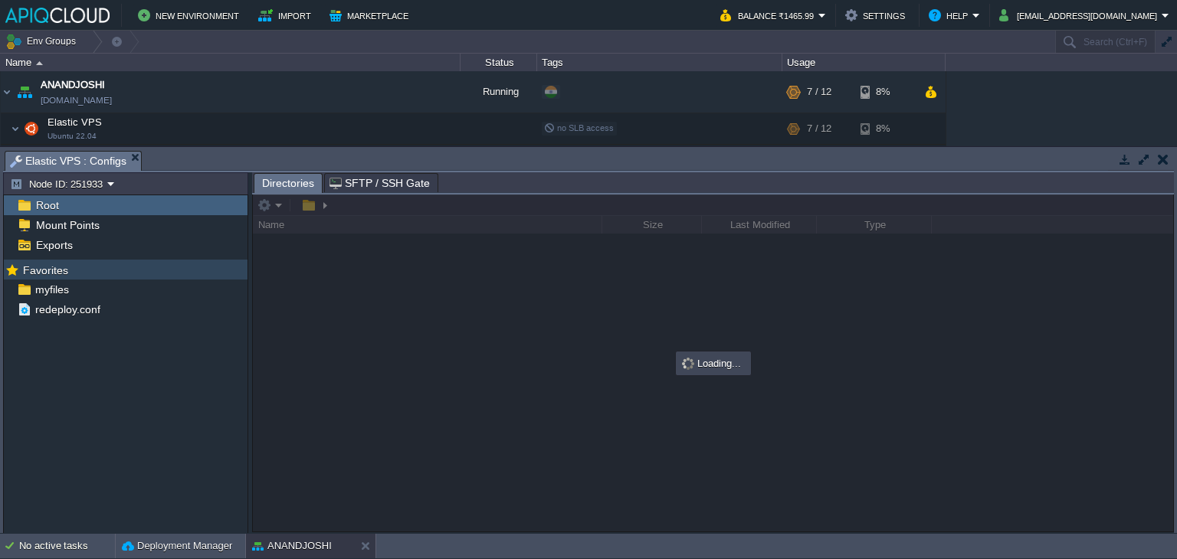 The image size is (1177, 559). What do you see at coordinates (73, 85) in the screenshot?
I see `a: ANANDJOSHI` at bounding box center [73, 85].